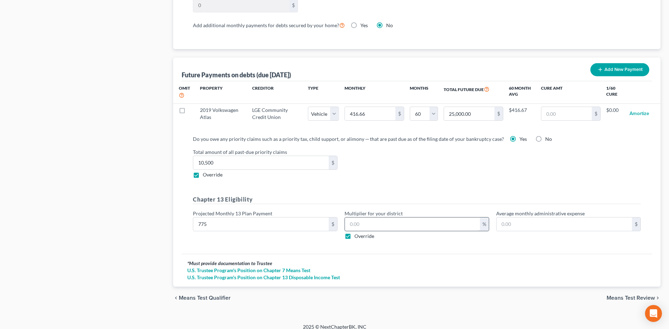 The image size is (669, 329). I want to click on th: 60 Month Avg, so click(522, 92).